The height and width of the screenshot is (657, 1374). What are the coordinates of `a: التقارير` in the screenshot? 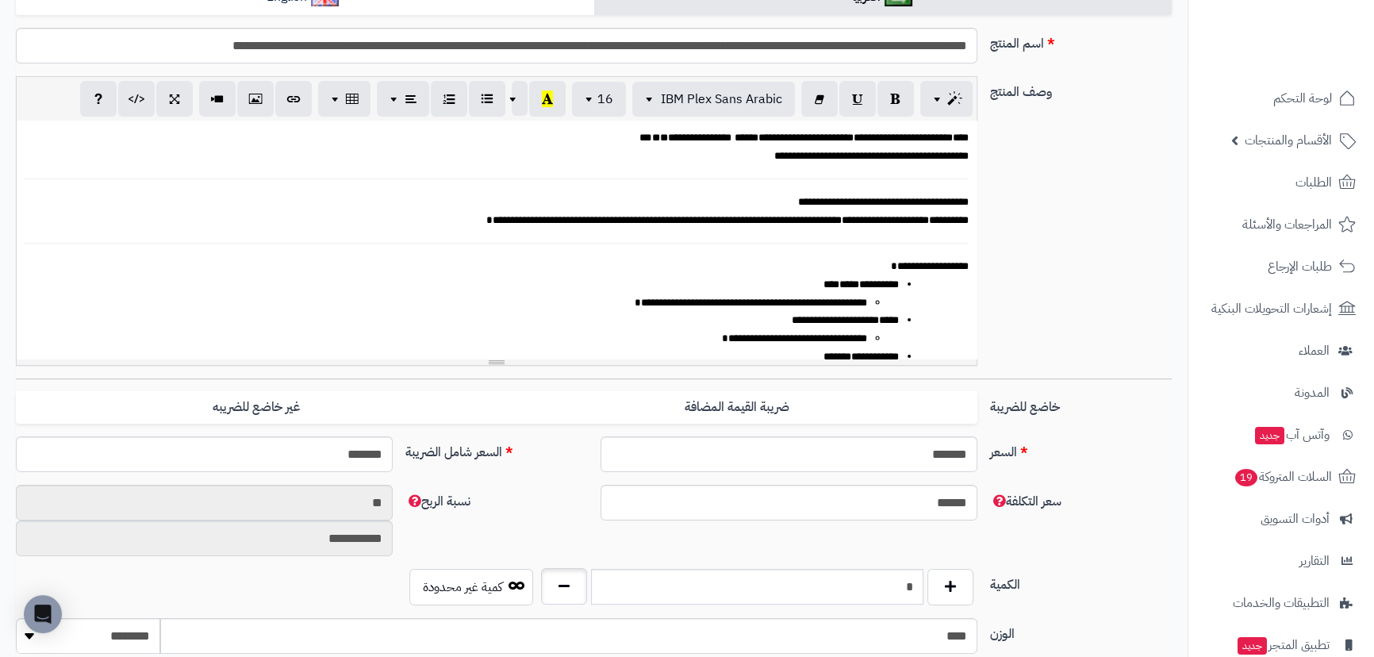 It's located at (1281, 561).